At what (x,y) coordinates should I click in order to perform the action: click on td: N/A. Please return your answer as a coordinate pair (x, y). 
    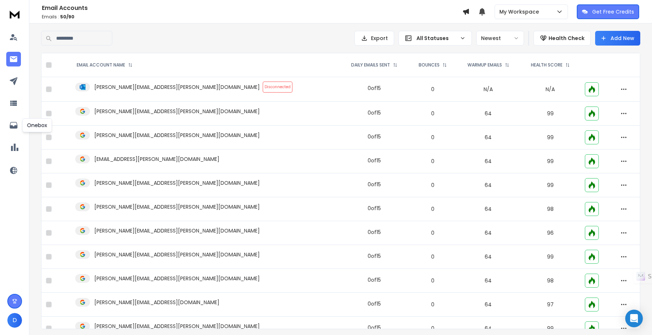
    Looking at the image, I should click on (489, 89).